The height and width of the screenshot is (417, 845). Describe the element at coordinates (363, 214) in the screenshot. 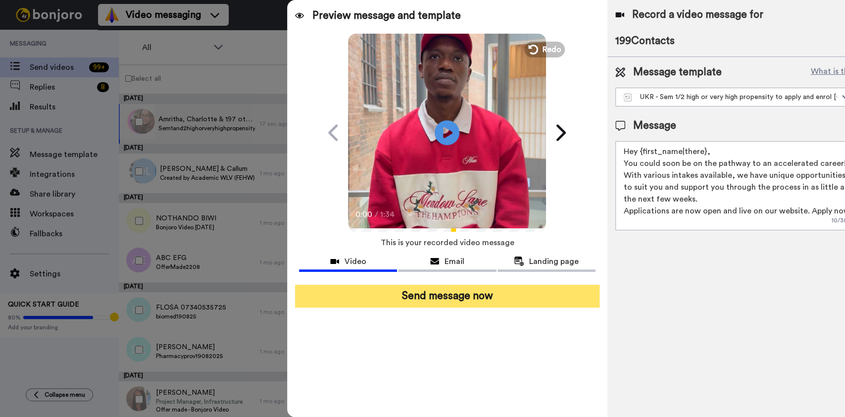

I see `span: 0:00` at that location.